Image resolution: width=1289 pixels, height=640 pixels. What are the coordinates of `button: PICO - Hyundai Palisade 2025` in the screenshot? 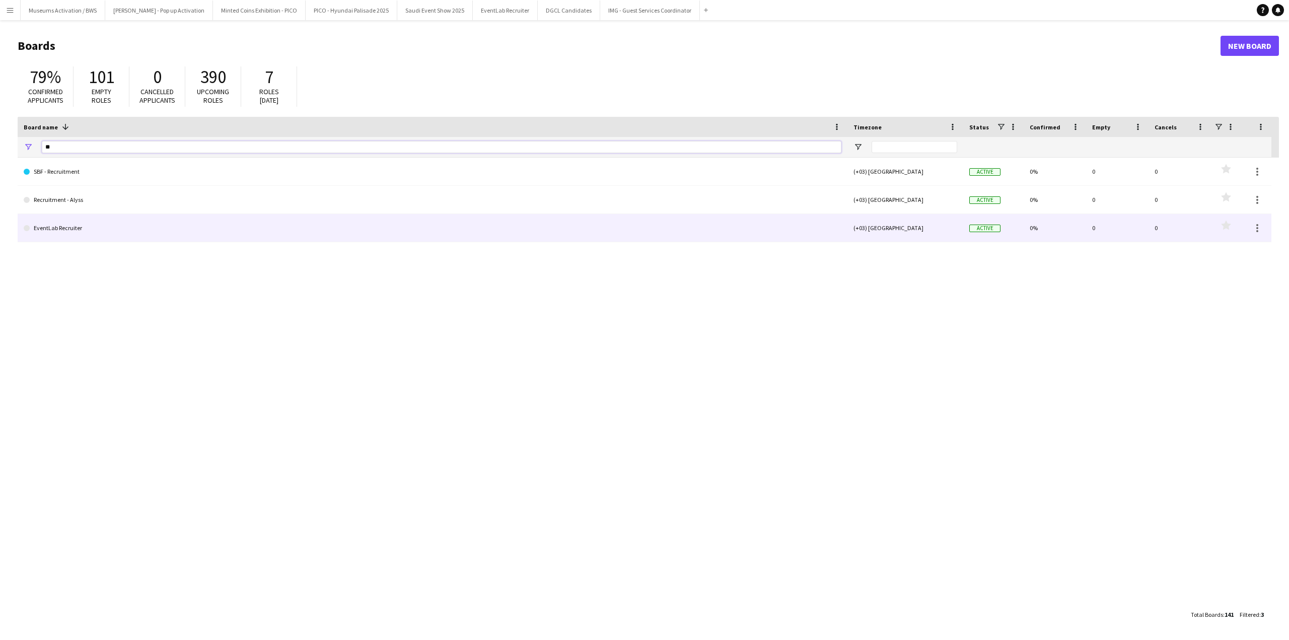 It's located at (351, 10).